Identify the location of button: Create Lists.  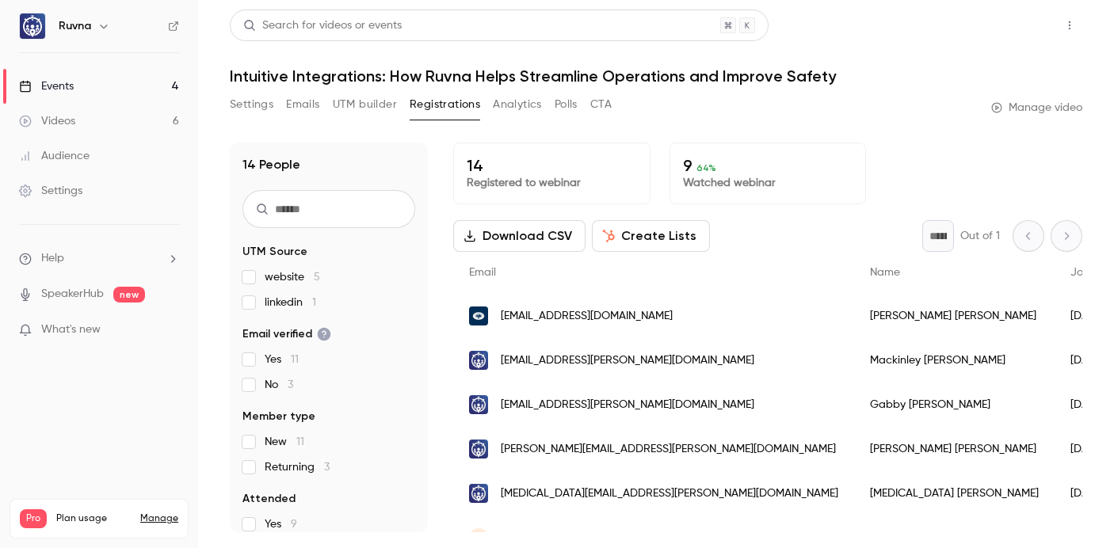
(651, 236).